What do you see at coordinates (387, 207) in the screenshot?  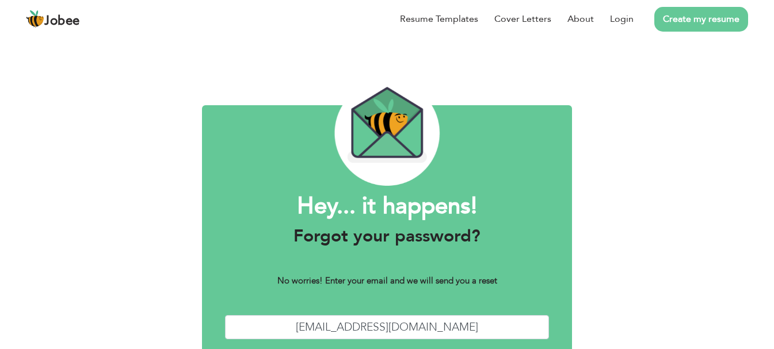 I see `h1: Hey... it happens!` at bounding box center [387, 207].